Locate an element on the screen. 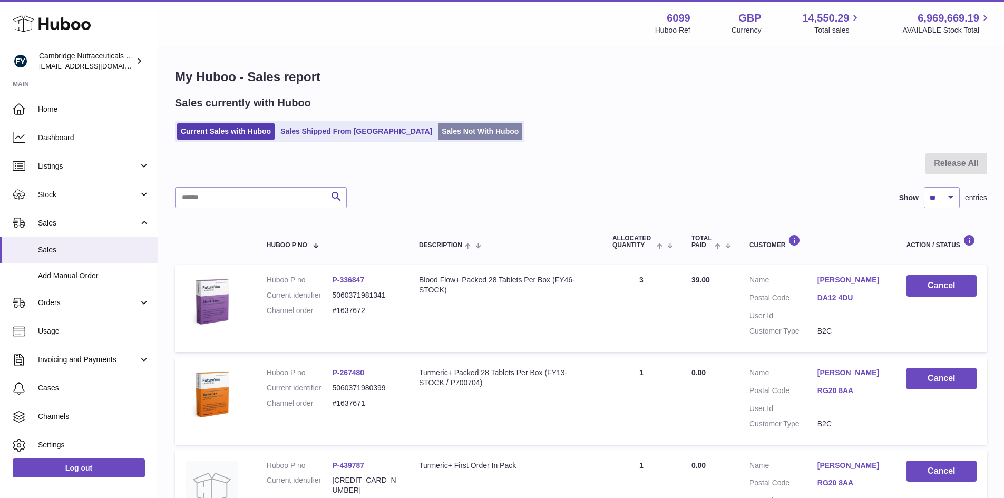 The height and width of the screenshot is (498, 1004). span: Listings is located at coordinates (88, 166).